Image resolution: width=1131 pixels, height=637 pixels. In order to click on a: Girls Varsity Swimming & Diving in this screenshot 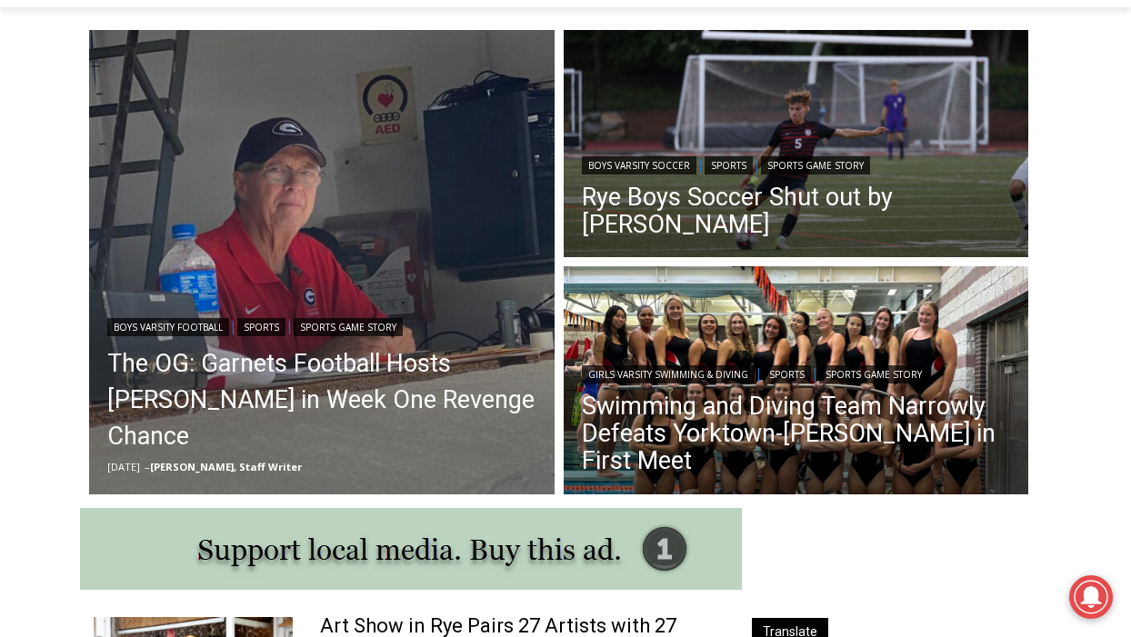, I will do `click(668, 375)`.